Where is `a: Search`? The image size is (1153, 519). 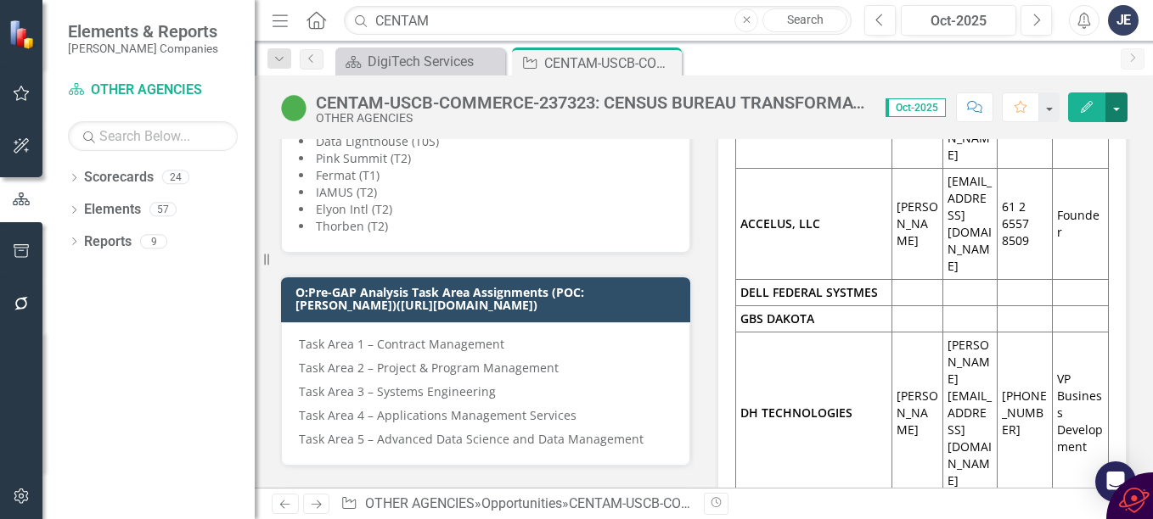
a: Search is located at coordinates (805, 20).